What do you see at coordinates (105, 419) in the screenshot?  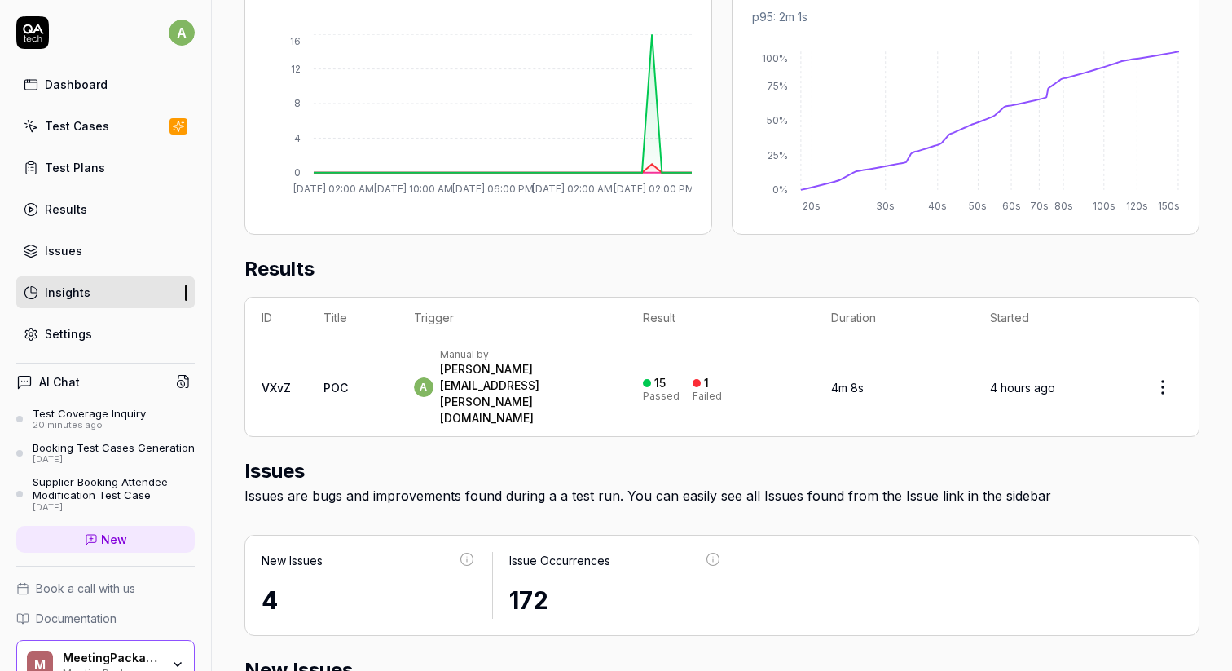 I see `a: Test Coverage Inquiry20 minutes ago` at bounding box center [105, 419].